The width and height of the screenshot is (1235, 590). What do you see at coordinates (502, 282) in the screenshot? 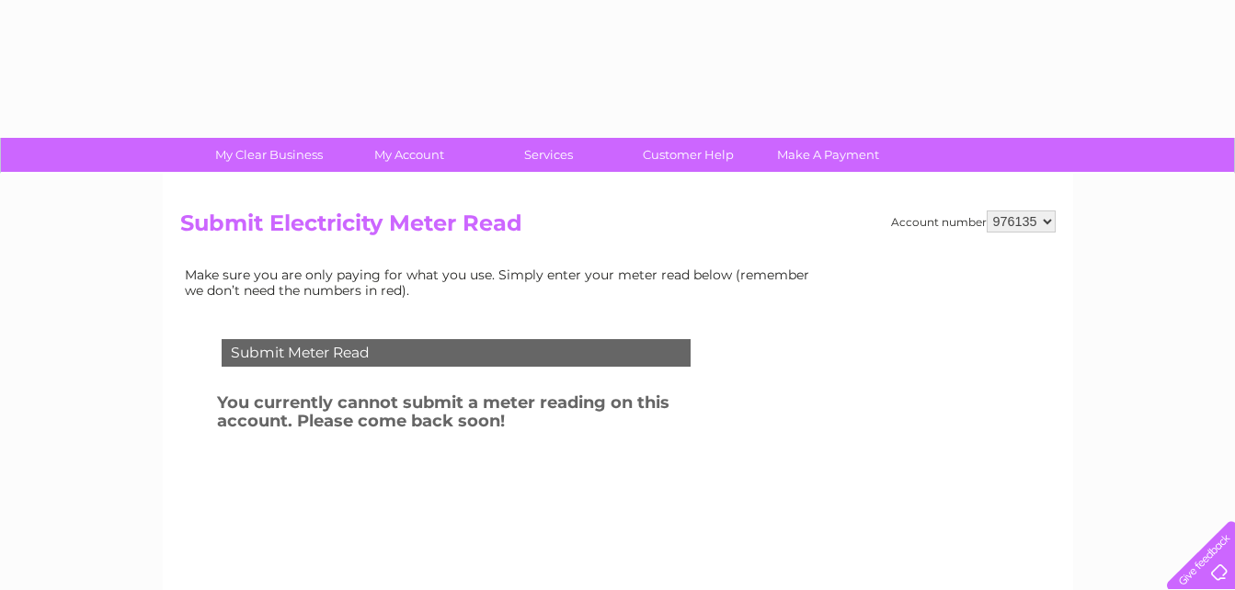
I see `td: Make sure you are only paying for what you use. Simply enter your meter read below (remember we d...` at bounding box center [502, 282].